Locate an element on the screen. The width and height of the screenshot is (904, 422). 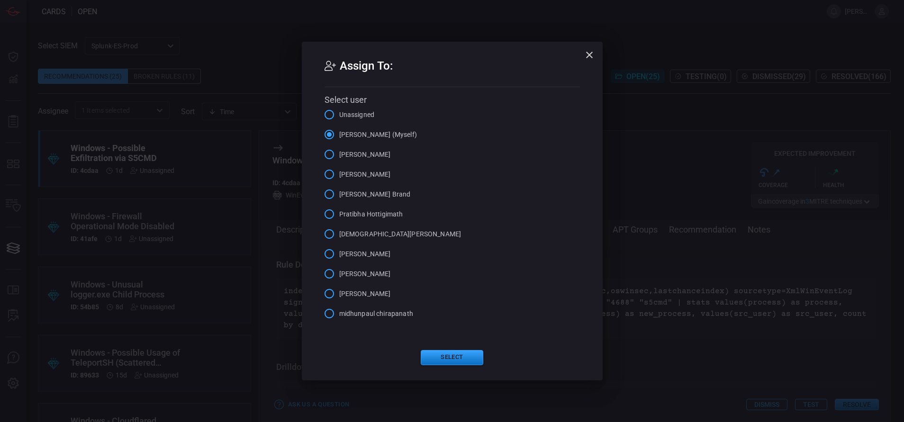
button: Select is located at coordinates (452, 358).